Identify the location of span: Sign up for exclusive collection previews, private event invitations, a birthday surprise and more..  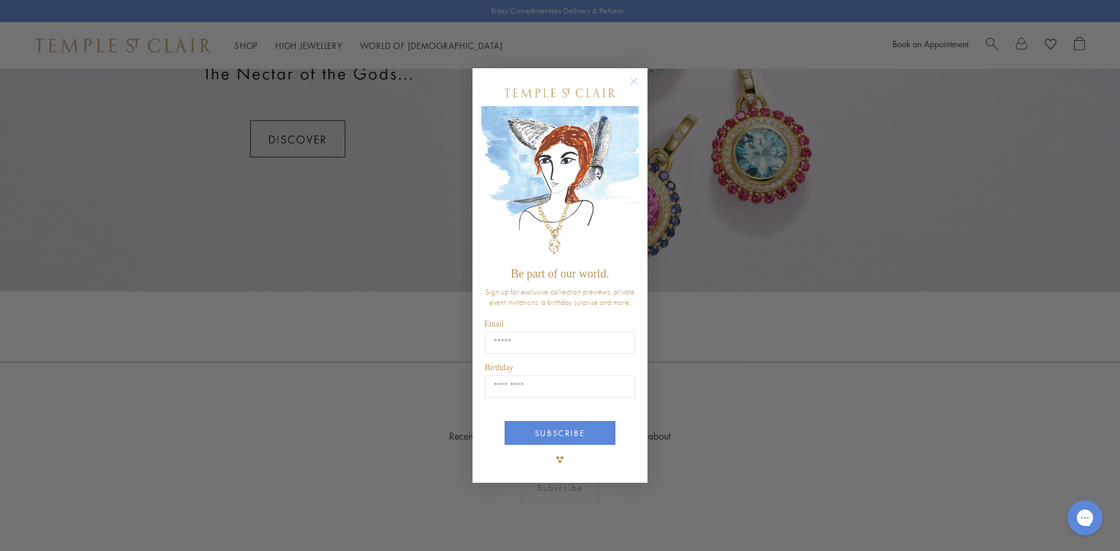
(560, 297).